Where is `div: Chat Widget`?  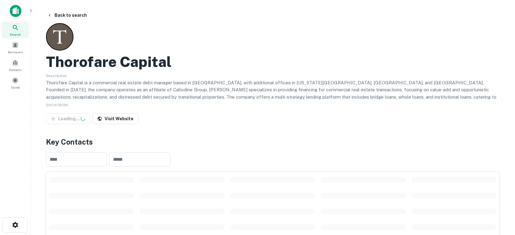
div: Chat Widget is located at coordinates (500, 201).